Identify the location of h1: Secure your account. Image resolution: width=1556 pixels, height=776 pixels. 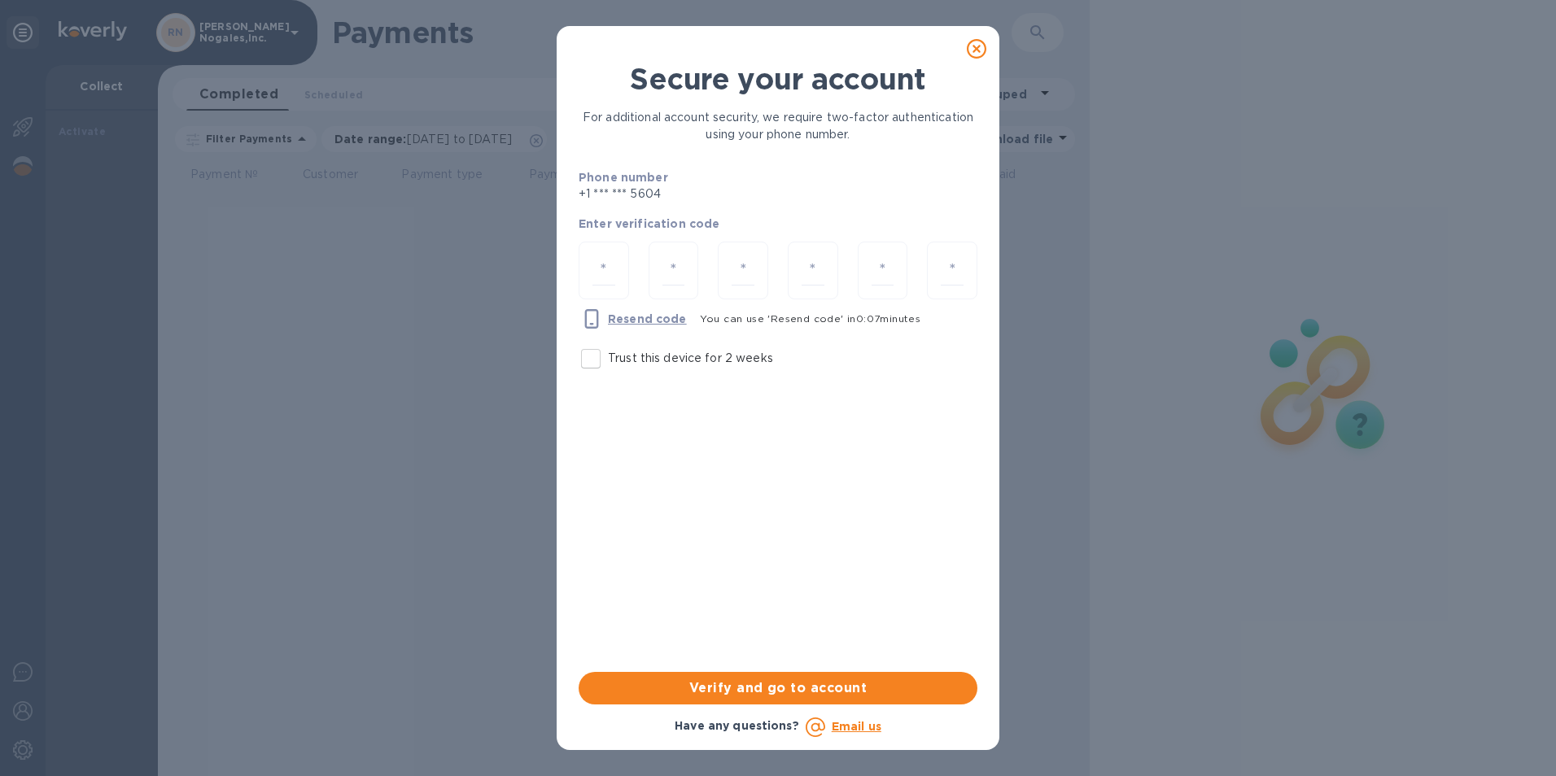
(778, 79).